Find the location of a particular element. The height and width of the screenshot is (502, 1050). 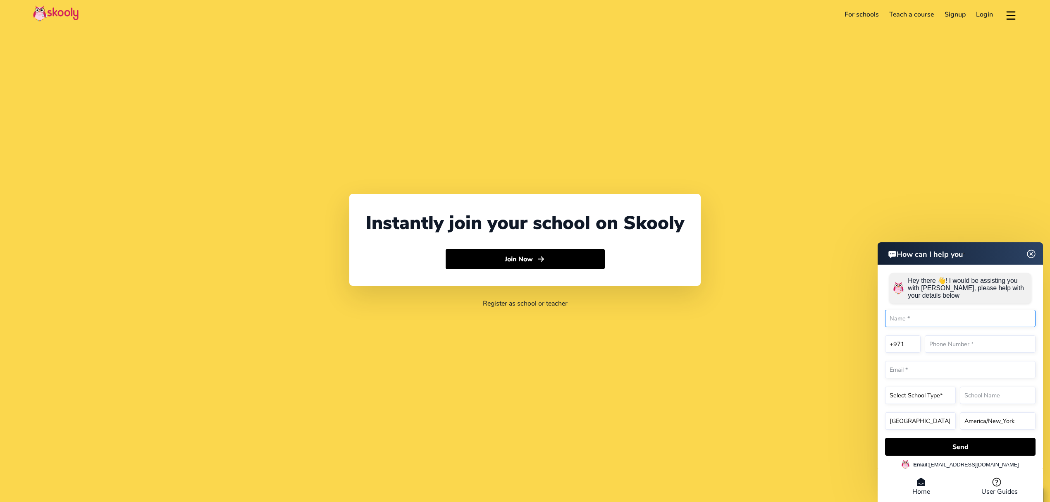

img: Skooly is located at coordinates (56, 13).